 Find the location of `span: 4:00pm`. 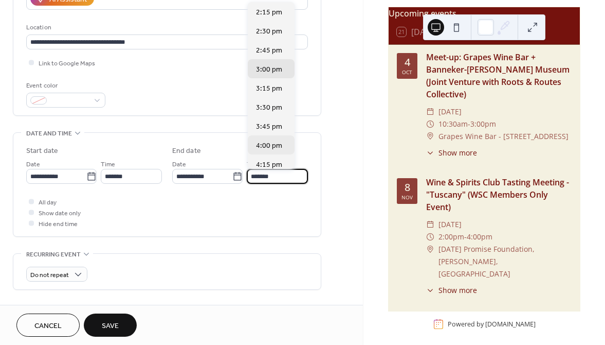

span: 4:00pm is located at coordinates (480, 237).